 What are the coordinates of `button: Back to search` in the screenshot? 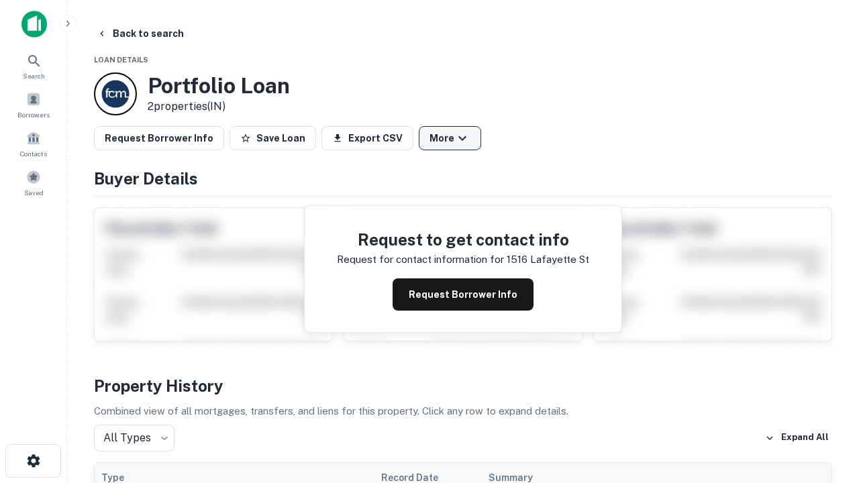 It's located at (140, 34).